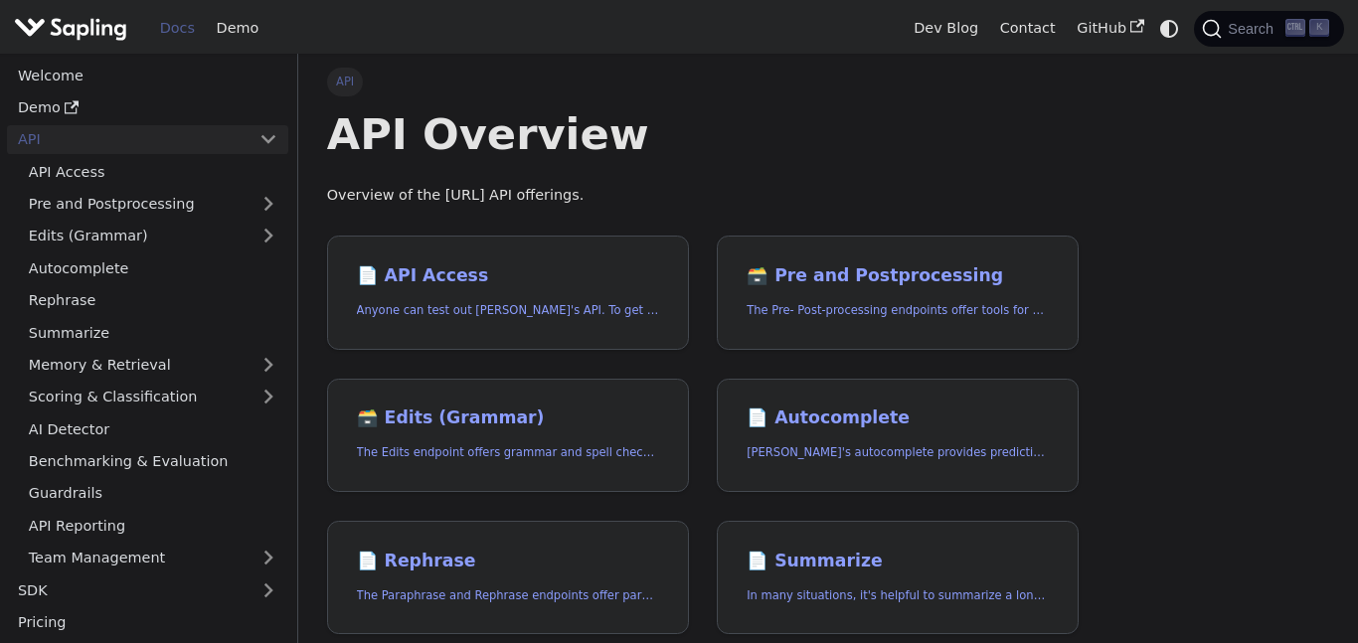 The image size is (1358, 643). What do you see at coordinates (1268, 29) in the screenshot?
I see `button: Search (Ctrl+K)` at bounding box center [1268, 29].